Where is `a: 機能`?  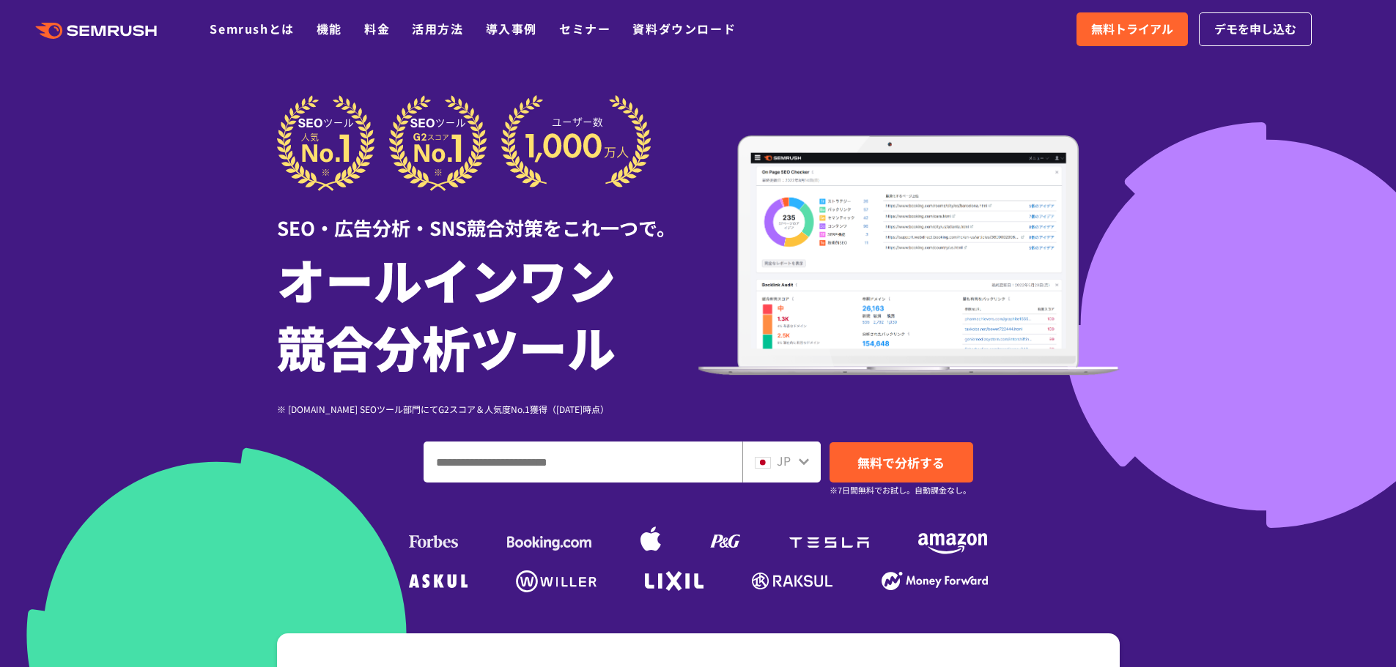 a: 機能 is located at coordinates (329, 29).